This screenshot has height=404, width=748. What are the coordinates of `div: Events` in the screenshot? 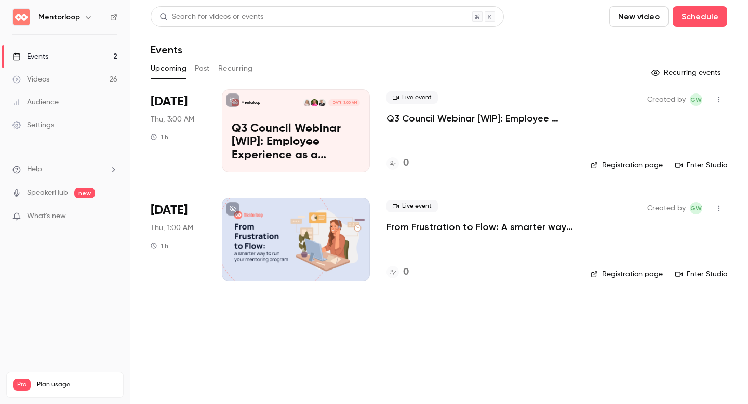 It's located at (30, 57).